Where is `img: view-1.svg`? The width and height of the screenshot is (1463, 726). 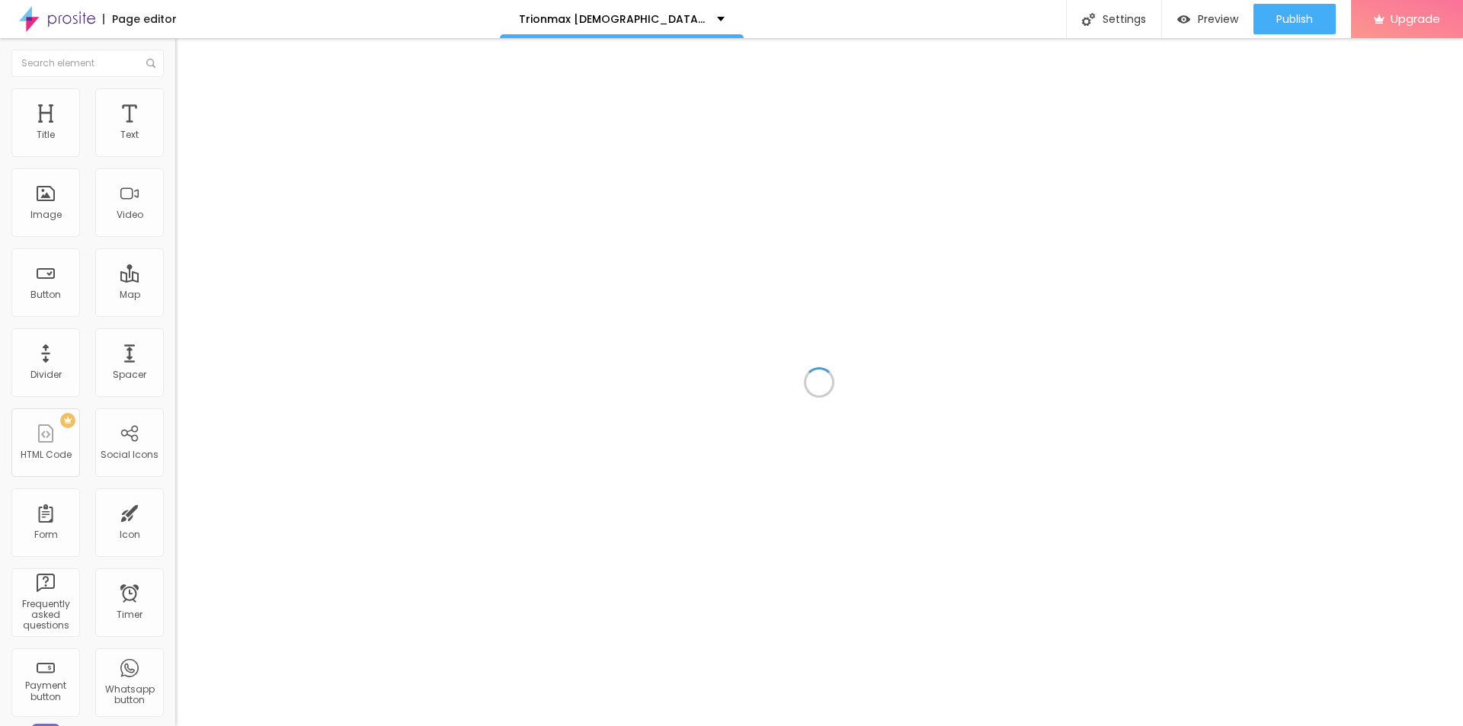 img: view-1.svg is located at coordinates (1184, 19).